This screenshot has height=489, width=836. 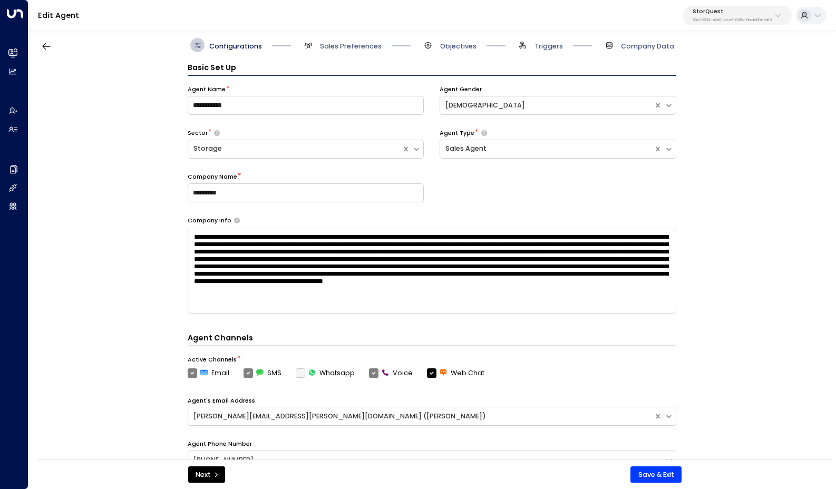 I want to click on label: Company Name, so click(x=212, y=177).